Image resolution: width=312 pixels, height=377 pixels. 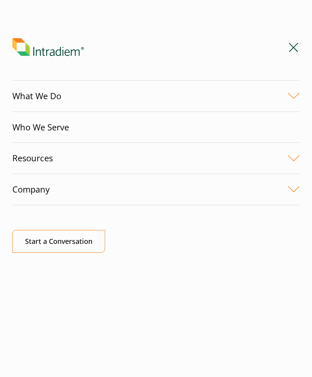 I want to click on button: Mobile Navigation Button, so click(x=294, y=47).